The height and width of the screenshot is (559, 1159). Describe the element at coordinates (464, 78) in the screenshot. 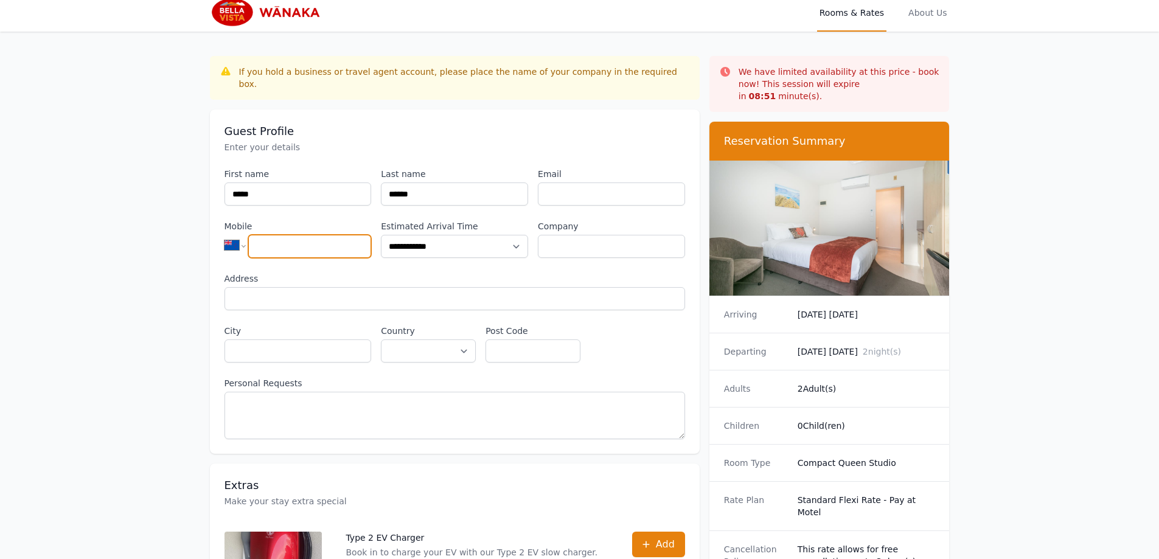

I see `div: If you hold a business or travel agent account, please place the name of your company in the requ...` at that location.